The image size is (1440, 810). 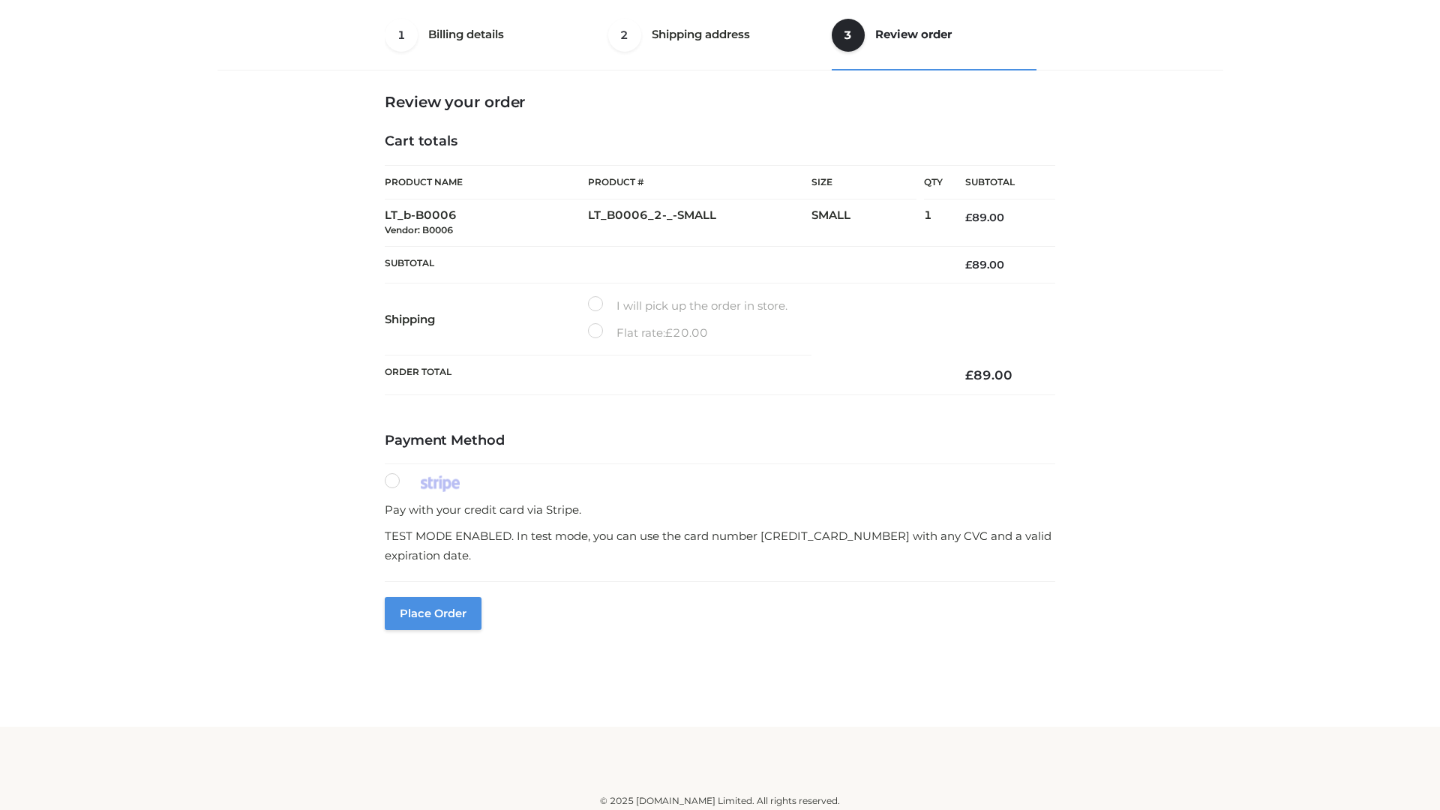 What do you see at coordinates (933, 182) in the screenshot?
I see `th: Qty` at bounding box center [933, 182].